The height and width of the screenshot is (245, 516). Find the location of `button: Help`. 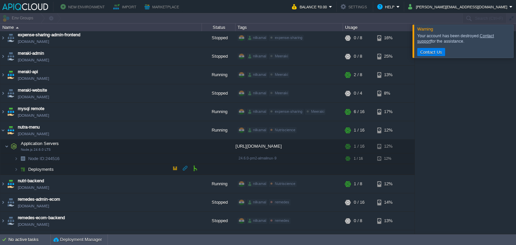

button: Help is located at coordinates (387, 7).